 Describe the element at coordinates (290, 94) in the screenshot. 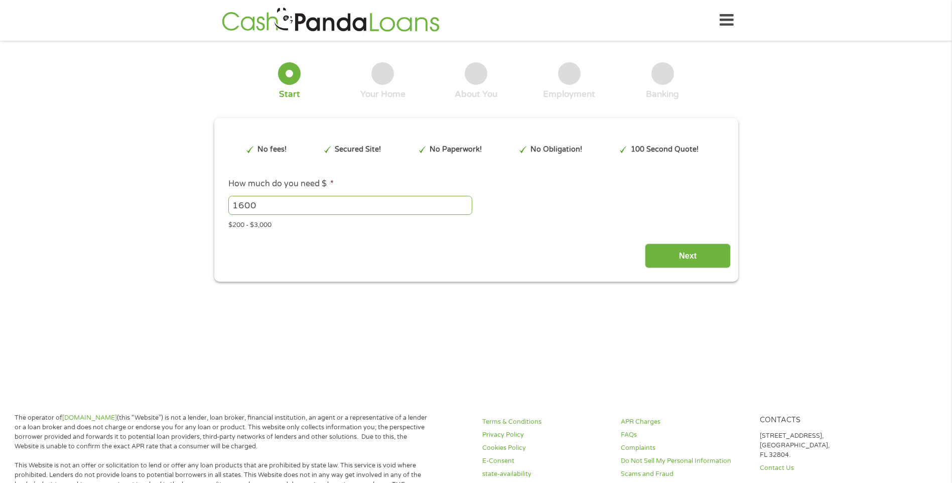

I see `div: Start` at that location.